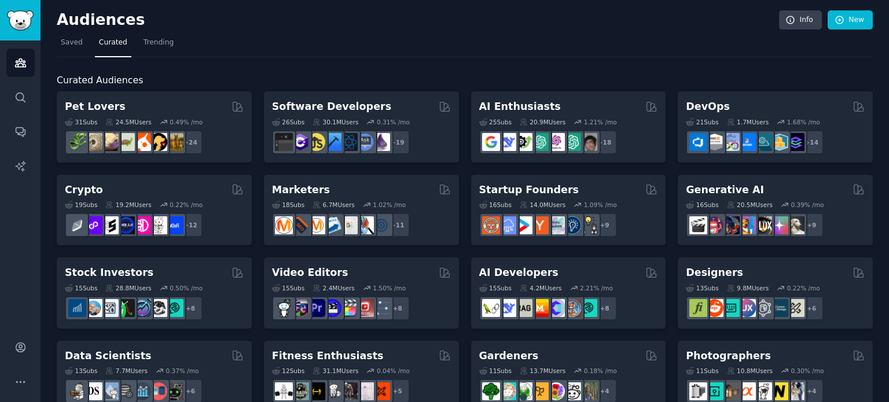  What do you see at coordinates (523, 308) in the screenshot?
I see `img: Rag` at bounding box center [523, 308].